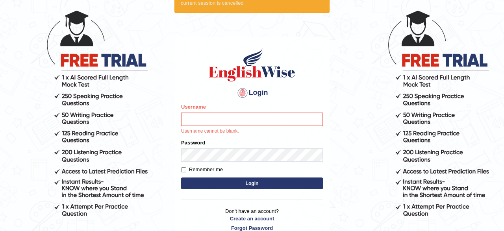 The image size is (504, 231). What do you see at coordinates (252, 184) in the screenshot?
I see `button: Login` at bounding box center [252, 184].